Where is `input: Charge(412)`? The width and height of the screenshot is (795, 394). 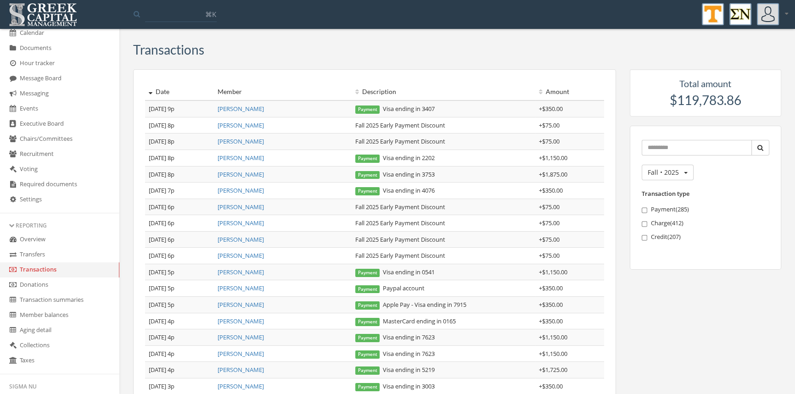
input: Charge(412) is located at coordinates (644, 224).